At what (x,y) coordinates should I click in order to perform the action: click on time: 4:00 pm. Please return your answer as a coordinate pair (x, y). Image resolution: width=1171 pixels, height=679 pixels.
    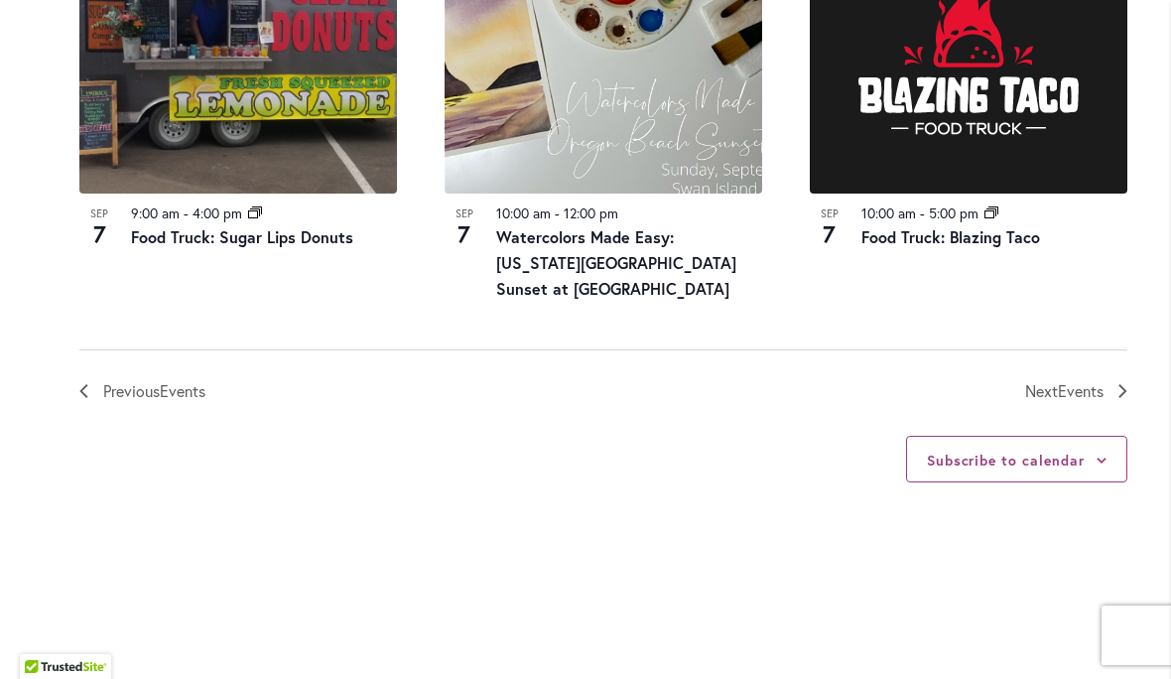
    Looking at the image, I should click on (217, 212).